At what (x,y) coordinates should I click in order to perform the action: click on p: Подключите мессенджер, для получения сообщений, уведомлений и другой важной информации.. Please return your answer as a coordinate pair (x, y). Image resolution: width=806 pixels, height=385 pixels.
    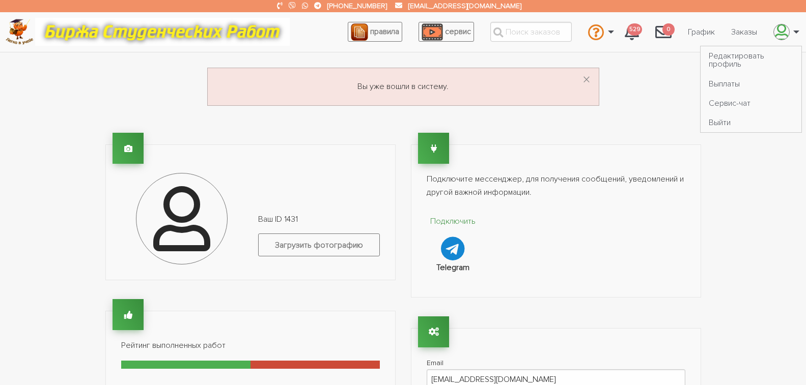
    Looking at the image, I should click on (556, 186).